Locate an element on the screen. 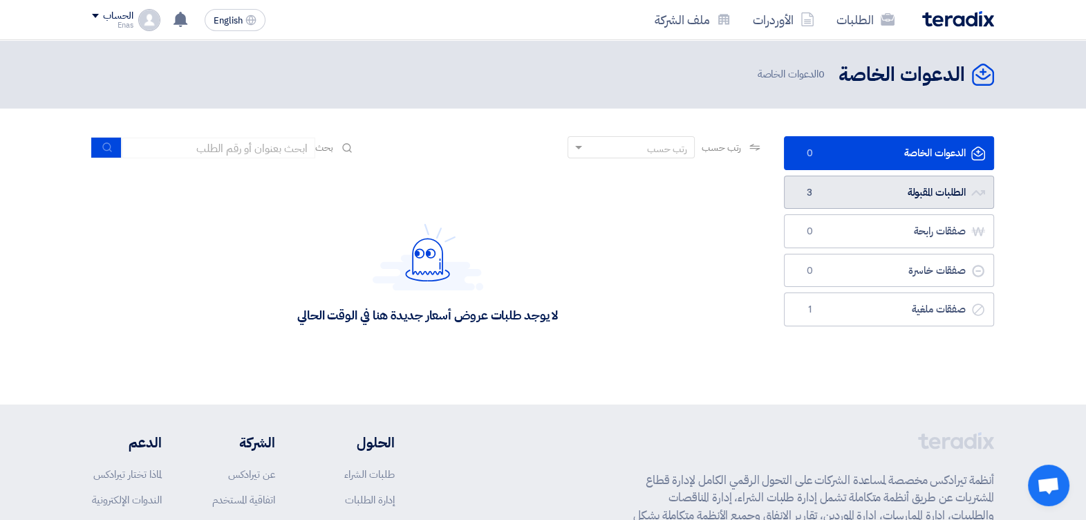 This screenshot has width=1086, height=520. a: الأوردرات is located at coordinates (783, 19).